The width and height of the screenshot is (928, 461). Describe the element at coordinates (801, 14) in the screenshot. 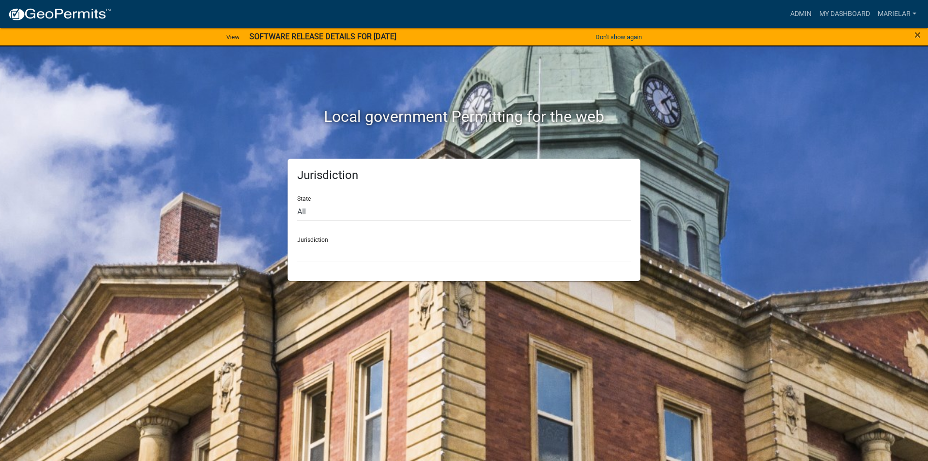

I see `a: Admin` at that location.